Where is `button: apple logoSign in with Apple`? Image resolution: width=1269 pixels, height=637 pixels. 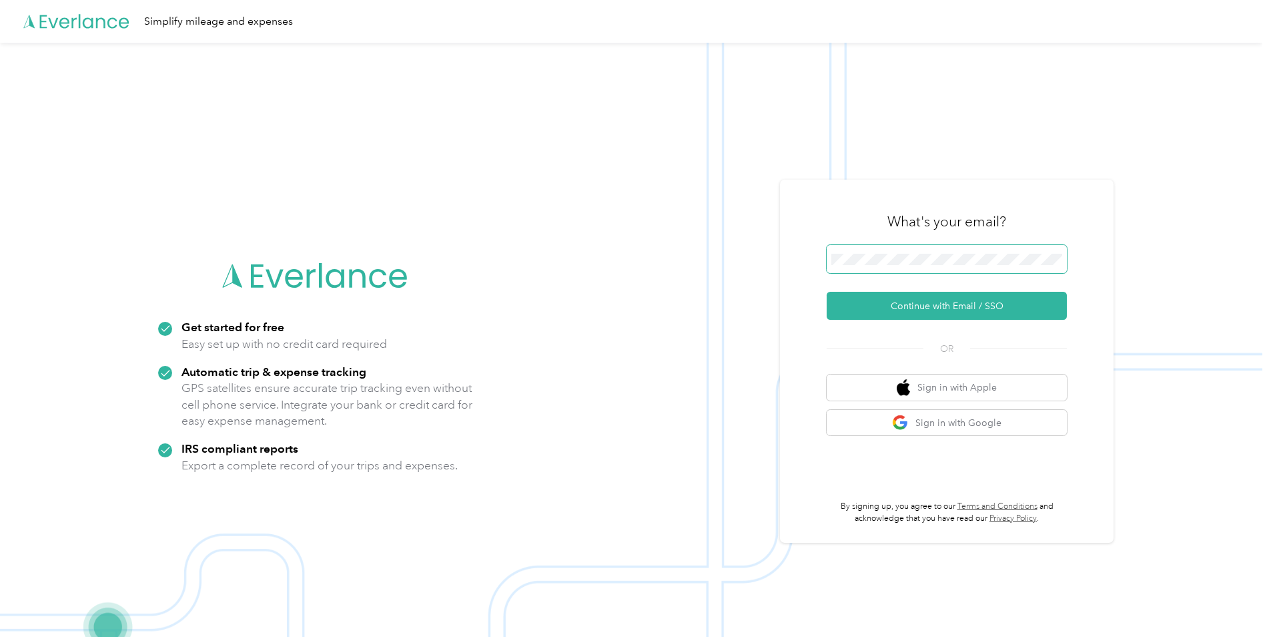 button: apple logoSign in with Apple is located at coordinates (947, 387).